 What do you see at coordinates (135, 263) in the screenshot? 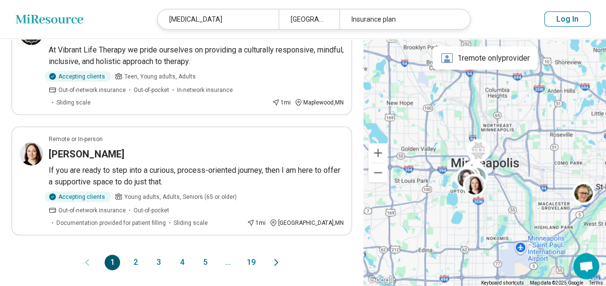
I see `button: 2` at bounding box center [135, 263].